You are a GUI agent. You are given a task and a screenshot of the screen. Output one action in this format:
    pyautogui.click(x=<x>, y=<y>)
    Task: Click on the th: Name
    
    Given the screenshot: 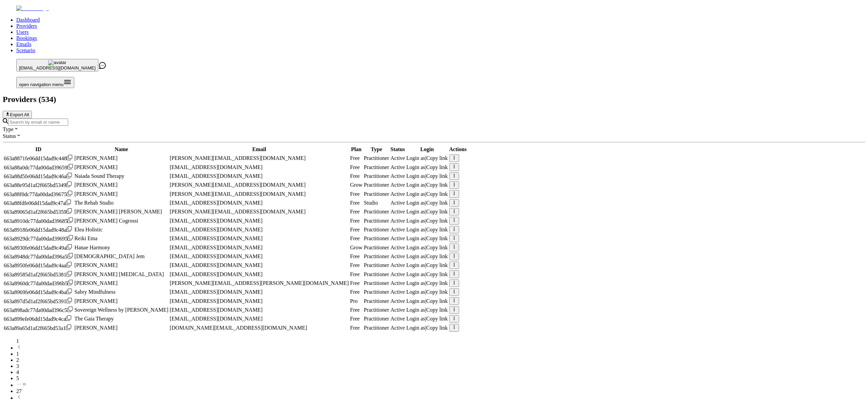 What is the action you would take?
    pyautogui.click(x=121, y=149)
    